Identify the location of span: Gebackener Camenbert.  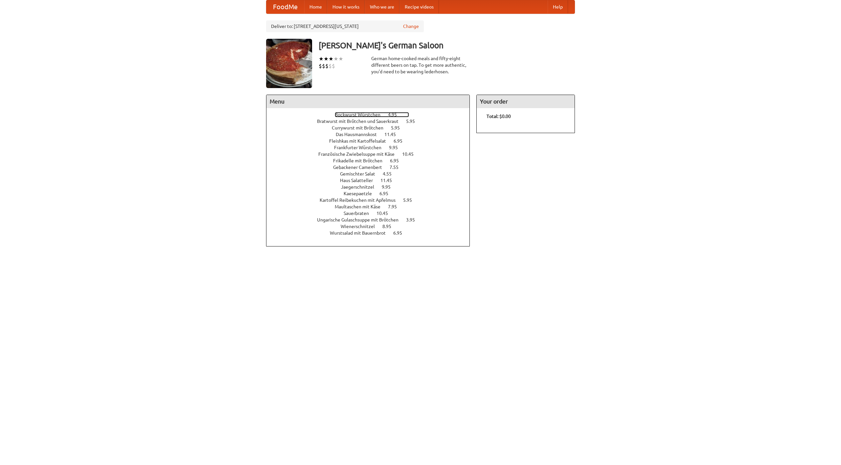
(361, 167).